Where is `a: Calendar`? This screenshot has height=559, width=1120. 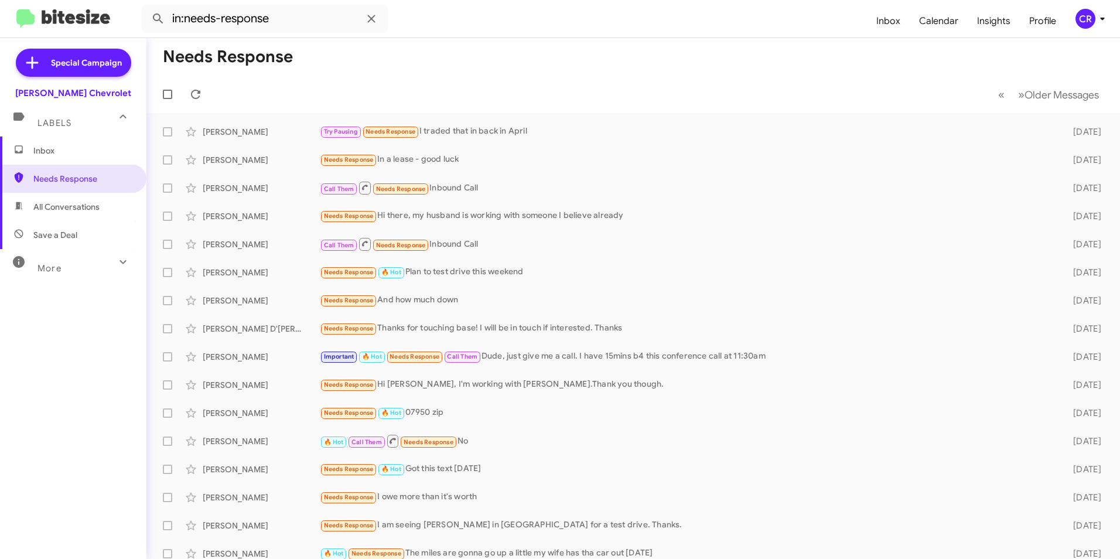
a: Calendar is located at coordinates (938, 21).